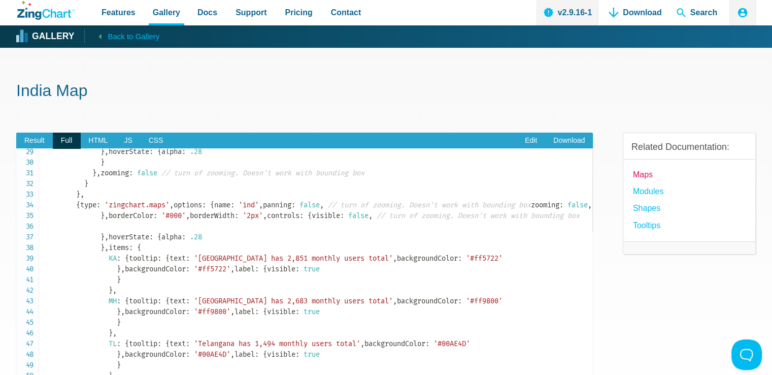 This screenshot has width=772, height=375. What do you see at coordinates (569, 141) in the screenshot?
I see `a: Download` at bounding box center [569, 141].